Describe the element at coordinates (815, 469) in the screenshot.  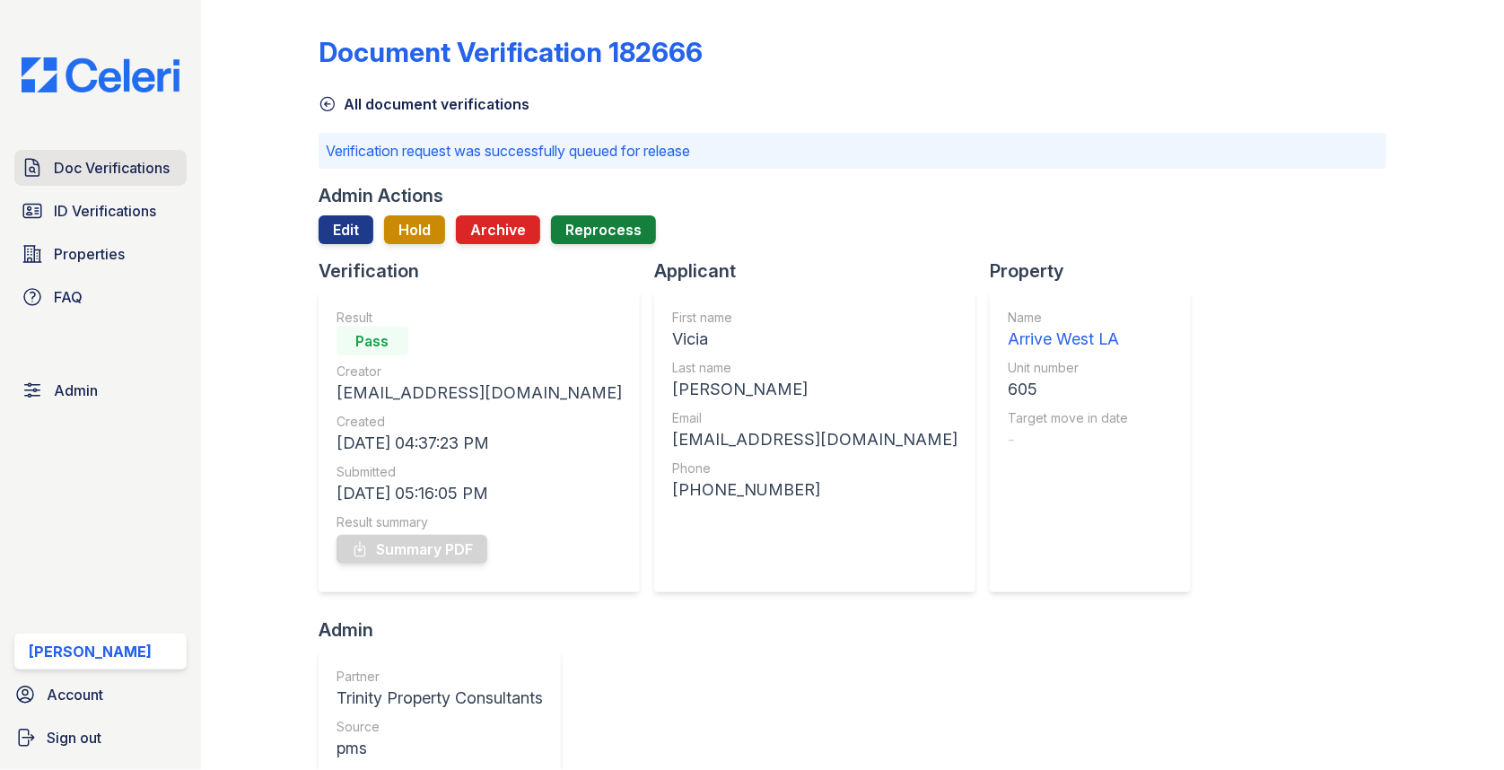
I see `div: Phone` at that location.